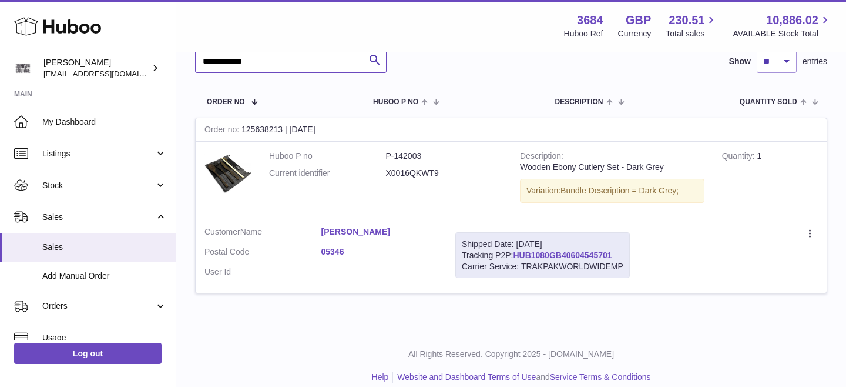 This screenshot has width=846, height=387. What do you see at coordinates (222, 232) in the screenshot?
I see `span: Customer` at bounding box center [222, 232].